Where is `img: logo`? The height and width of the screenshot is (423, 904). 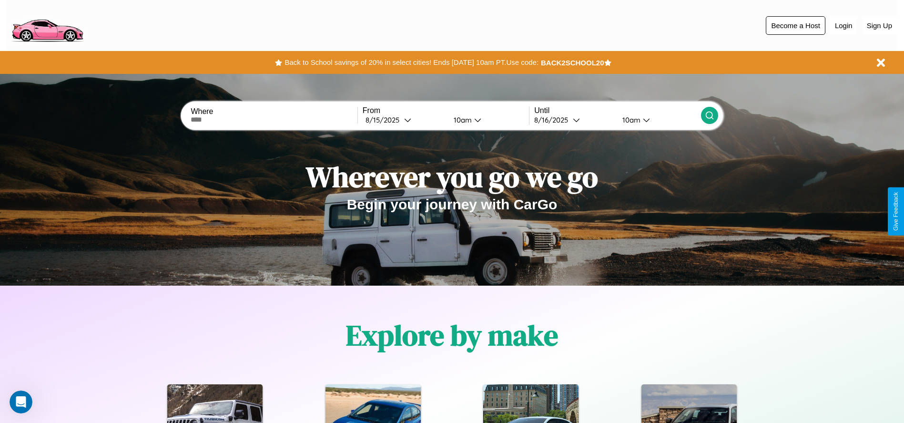 img: logo is located at coordinates (47, 24).